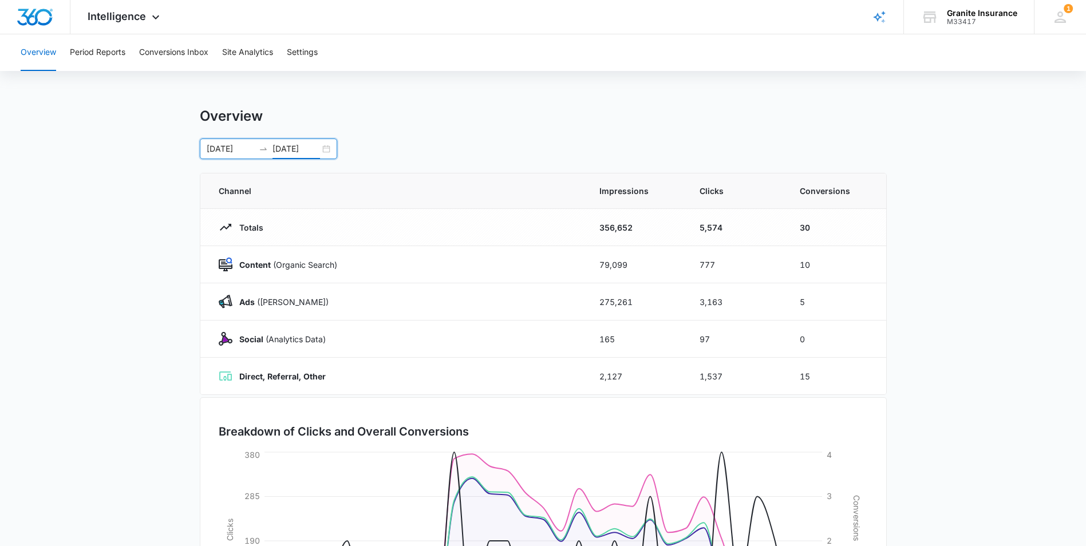  I want to click on span: 1, so click(1068, 9).